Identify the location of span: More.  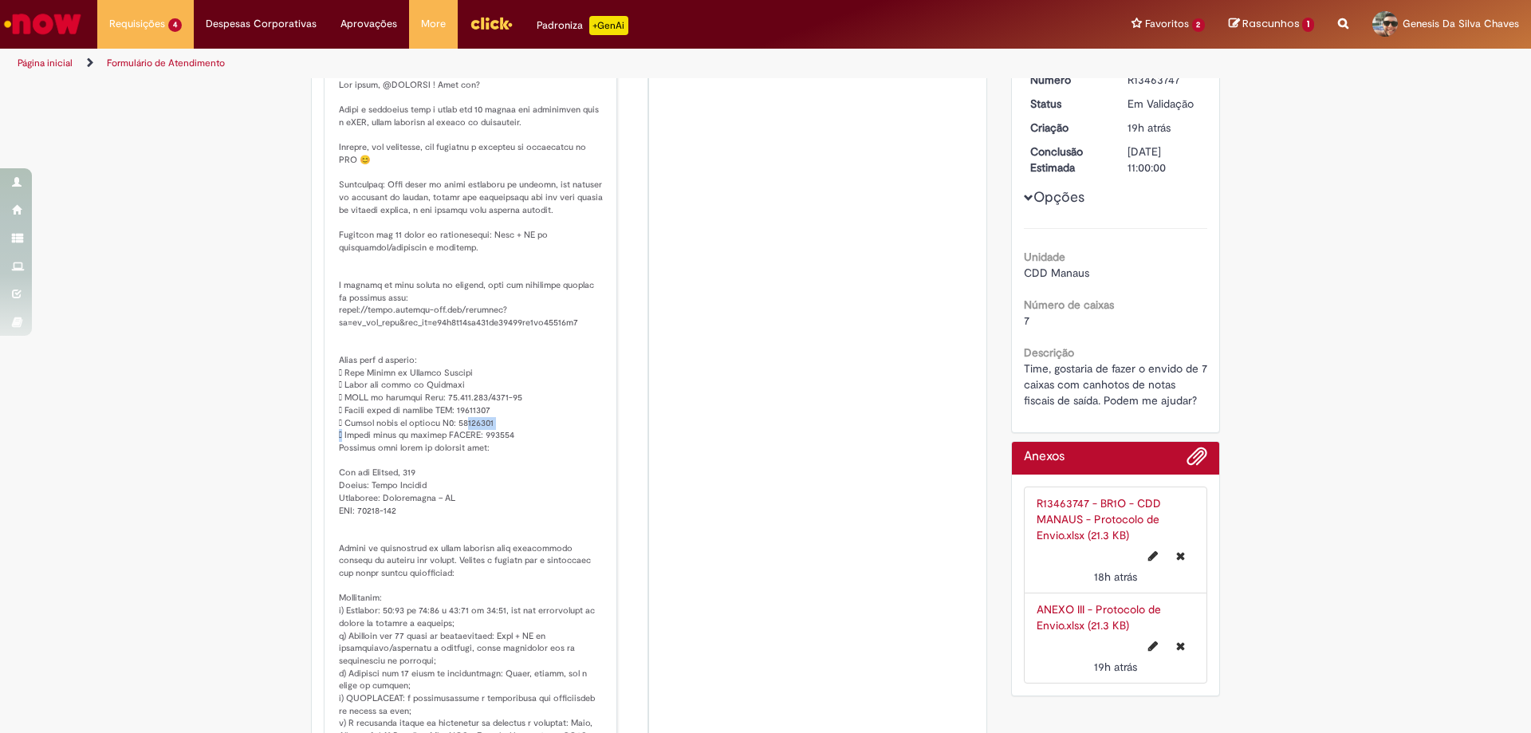
(433, 24).